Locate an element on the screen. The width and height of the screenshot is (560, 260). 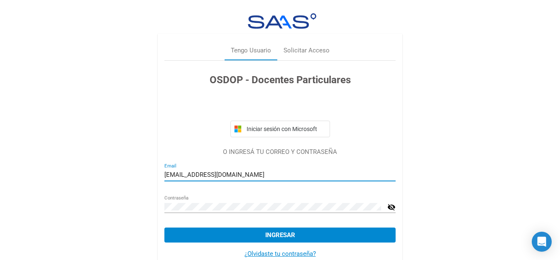
a: ¿Olvidaste tu contraseña? is located at coordinates (280, 253).